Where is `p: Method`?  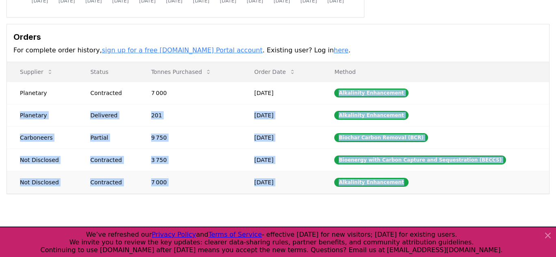
p: Method is located at coordinates (435, 72).